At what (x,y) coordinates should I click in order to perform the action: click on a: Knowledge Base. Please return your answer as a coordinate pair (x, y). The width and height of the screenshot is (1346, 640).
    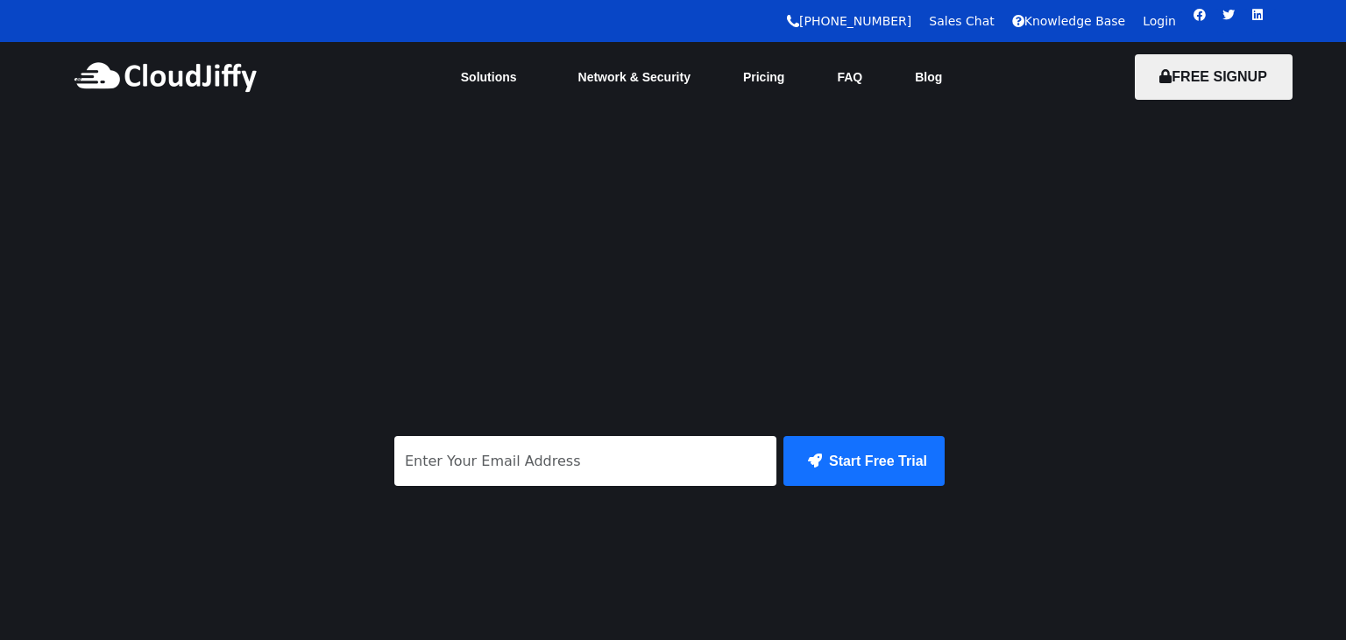
    Looking at the image, I should click on (1069, 21).